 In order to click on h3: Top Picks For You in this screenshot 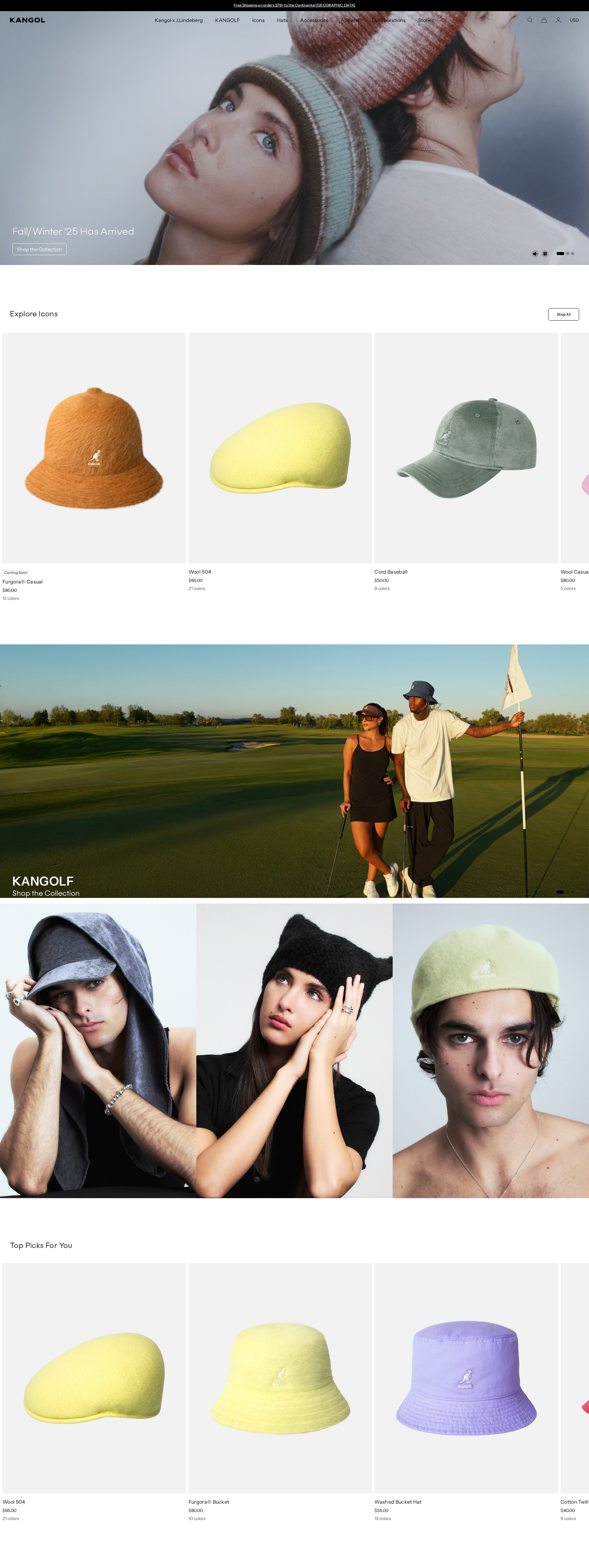, I will do `click(294, 1246)`.